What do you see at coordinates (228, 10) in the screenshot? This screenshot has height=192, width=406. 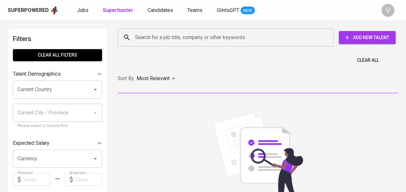 I see `span: GlintsGPT` at bounding box center [228, 10].